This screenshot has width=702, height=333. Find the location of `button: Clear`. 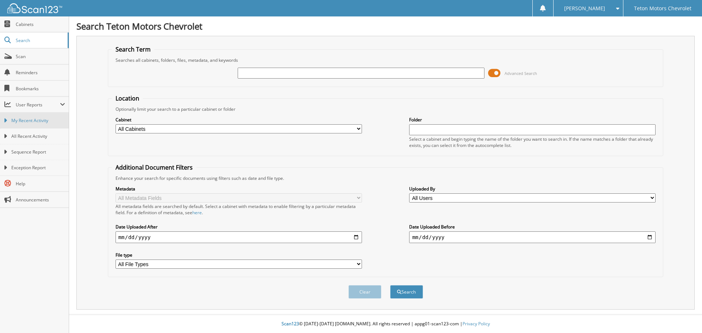

button: Clear is located at coordinates (365, 292).